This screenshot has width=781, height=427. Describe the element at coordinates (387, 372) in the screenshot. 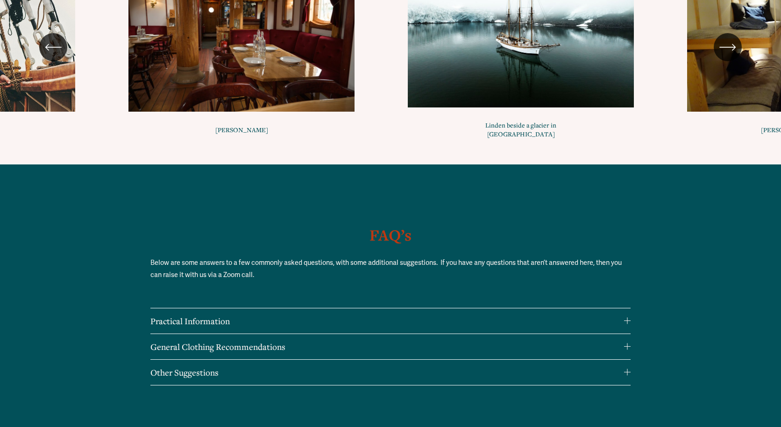

I see `span: Other Suggestions` at that location.